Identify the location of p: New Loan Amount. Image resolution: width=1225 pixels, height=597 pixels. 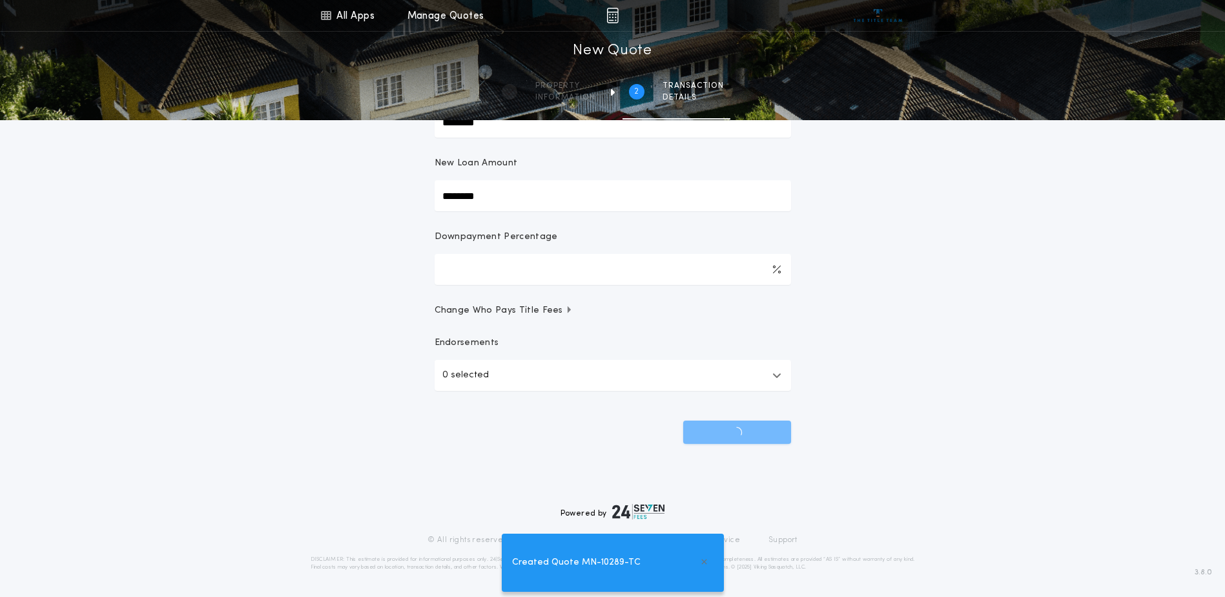
(476, 163).